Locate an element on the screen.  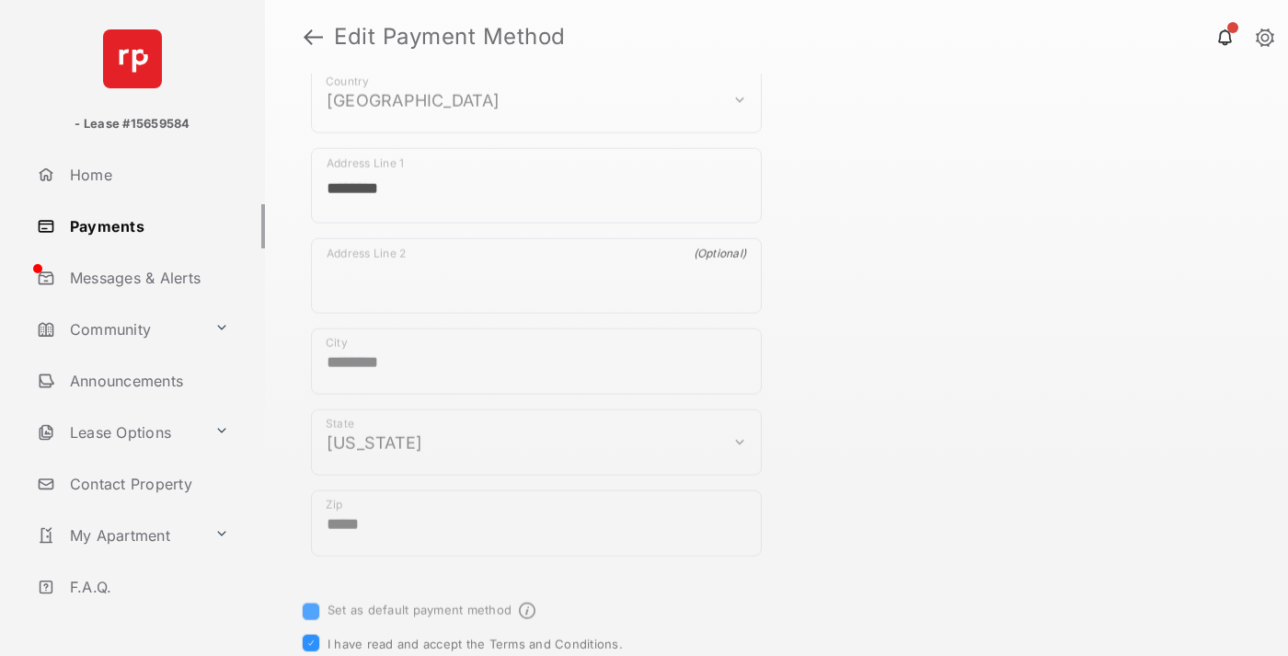
div: payment_method_screening[postal_addresses][addressLine2] is located at coordinates (536, 275).